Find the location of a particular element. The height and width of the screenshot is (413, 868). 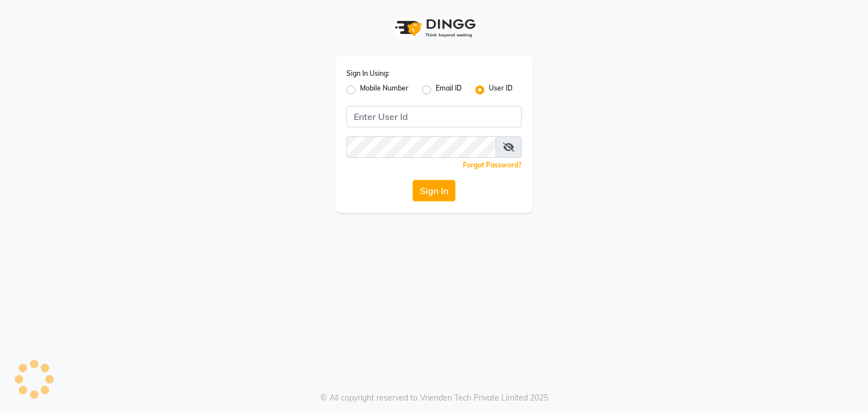

label: Email ID is located at coordinates (449, 90).